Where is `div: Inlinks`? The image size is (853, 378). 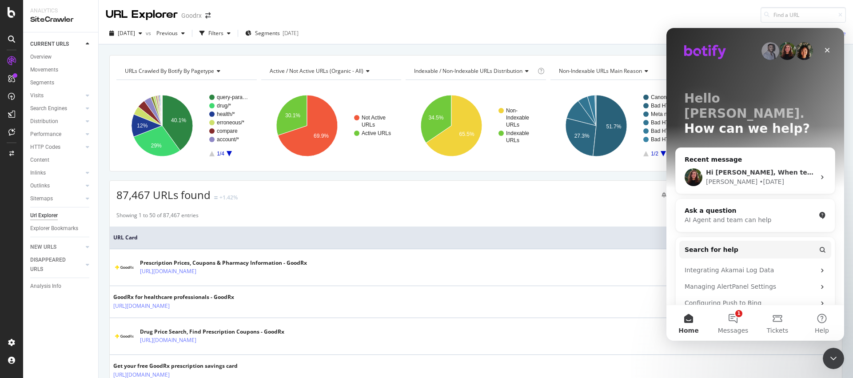 div: Inlinks is located at coordinates (38, 173).